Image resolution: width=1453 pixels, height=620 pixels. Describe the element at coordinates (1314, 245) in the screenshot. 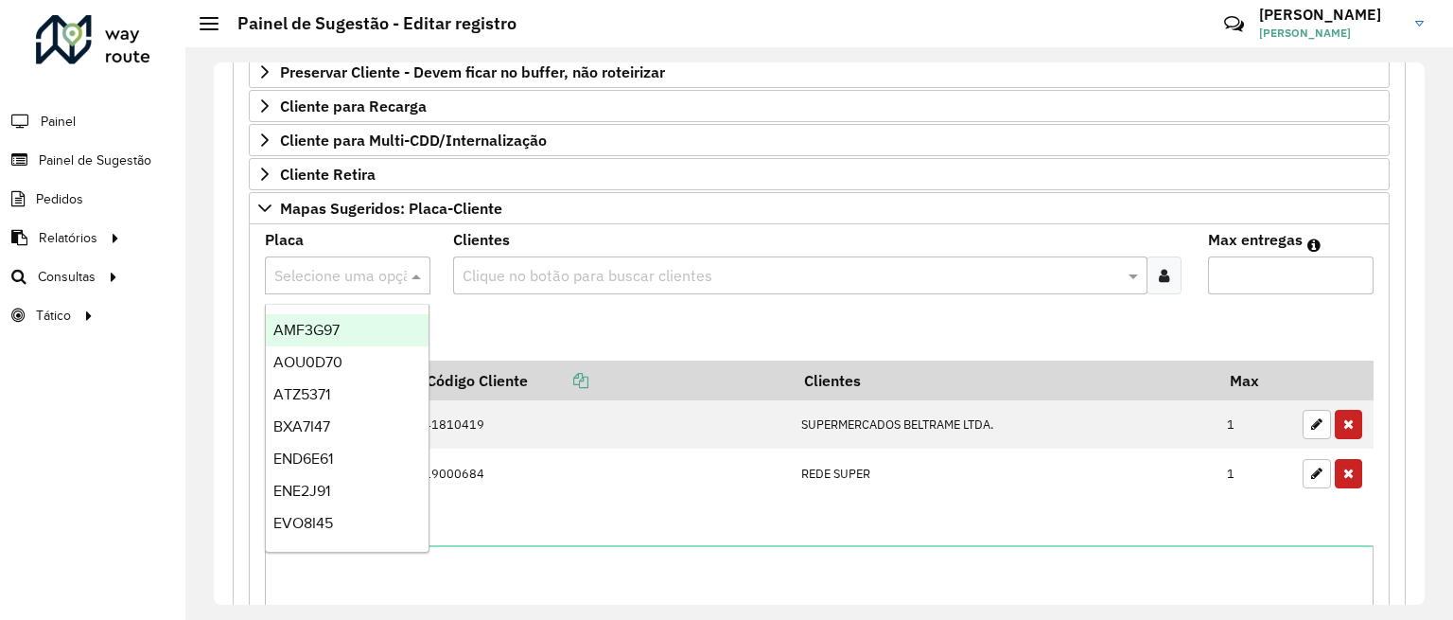

I see `em: Máximo de clientes que serão colocados na mesma rota com os clientes informados` at that location.